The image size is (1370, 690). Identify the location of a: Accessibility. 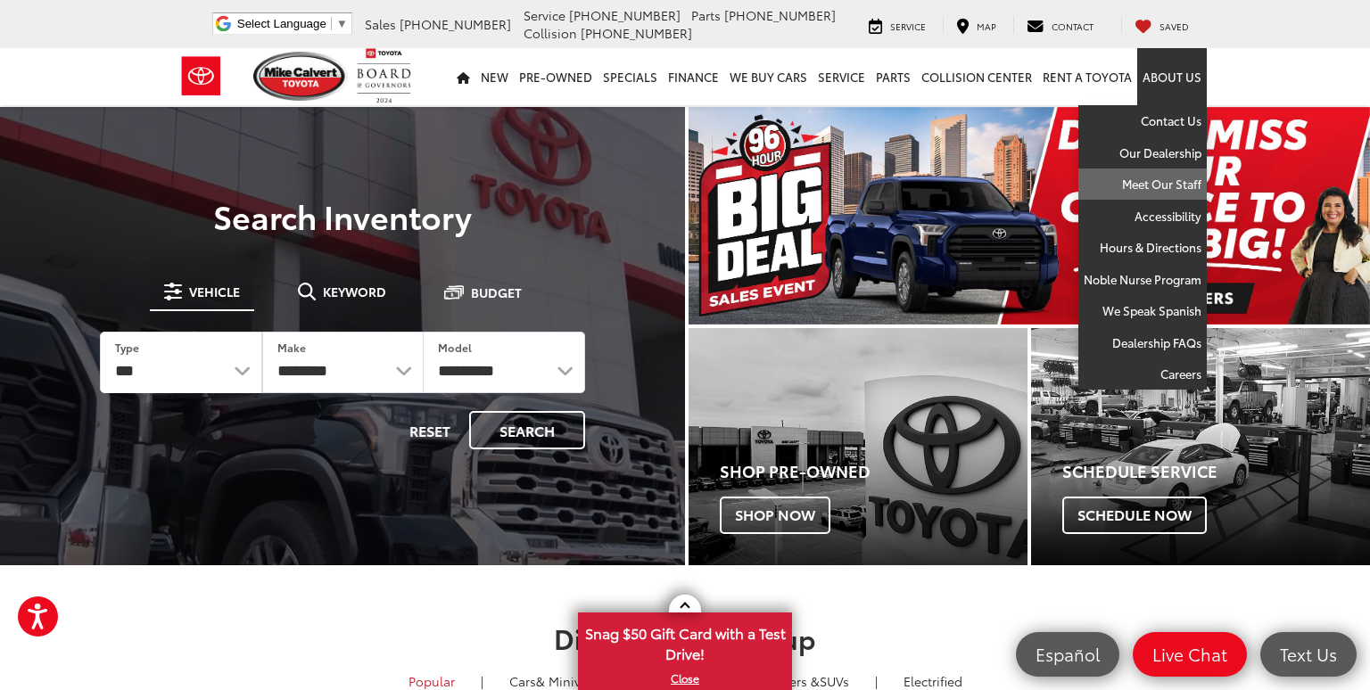
(1143, 217).